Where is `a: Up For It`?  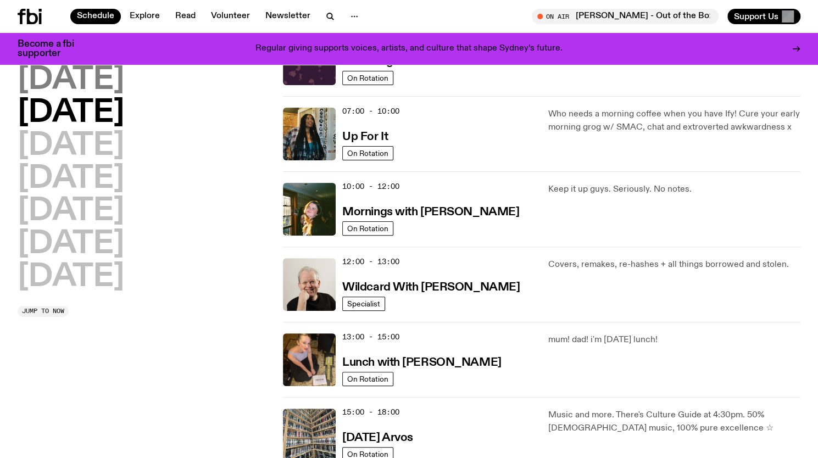
a: Up For It is located at coordinates (365, 136).